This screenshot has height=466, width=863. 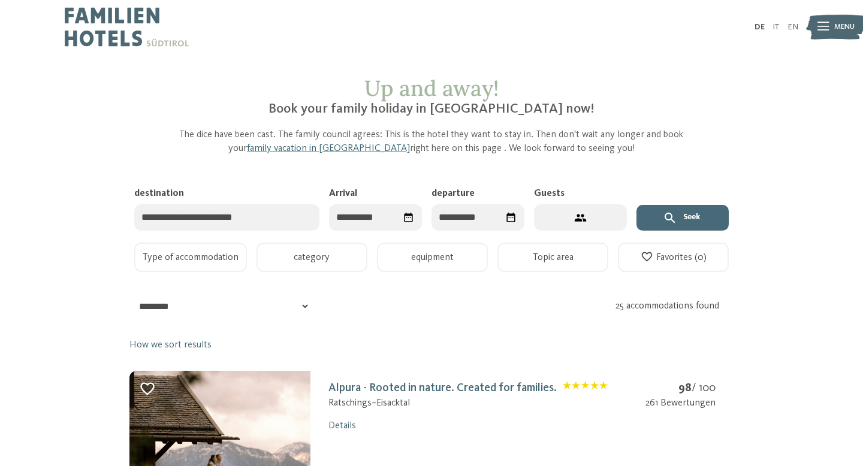 What do you see at coordinates (342, 426) in the screenshot?
I see `a: Details` at bounding box center [342, 426].